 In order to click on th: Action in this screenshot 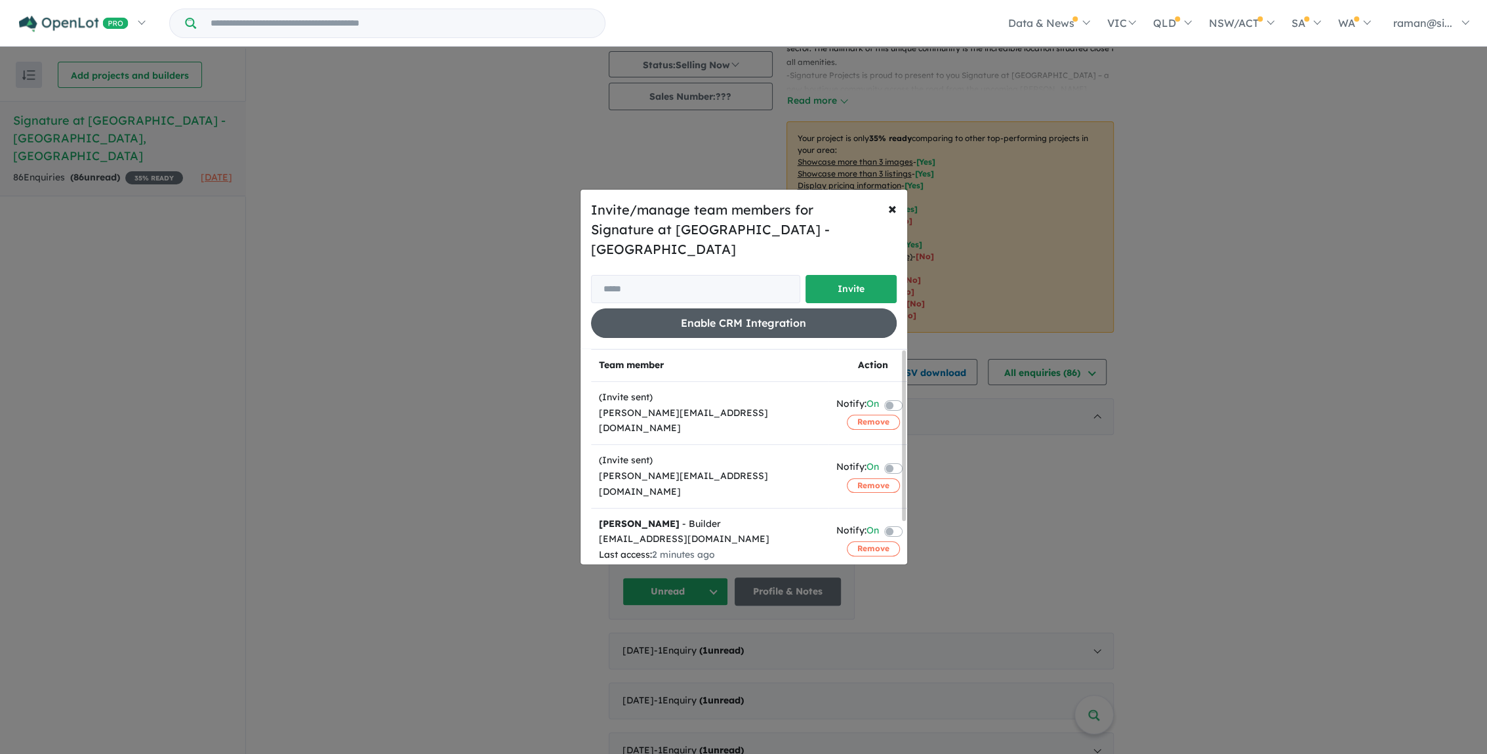, I will do `click(873, 365)`.